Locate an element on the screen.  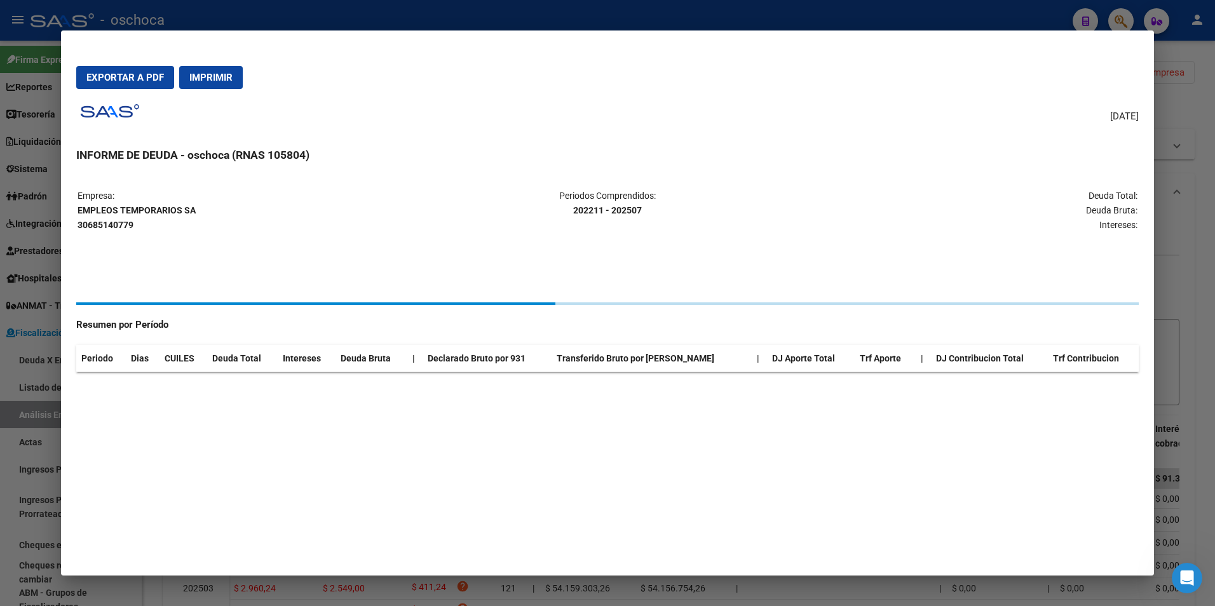
h4: Resumen por Período is located at coordinates (608, 325).